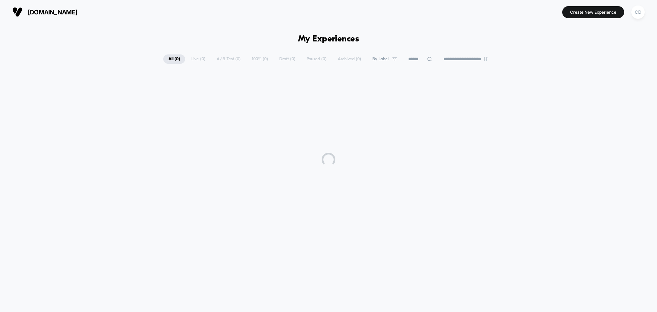 This screenshot has width=657, height=312. I want to click on img: Visually logo, so click(17, 12).